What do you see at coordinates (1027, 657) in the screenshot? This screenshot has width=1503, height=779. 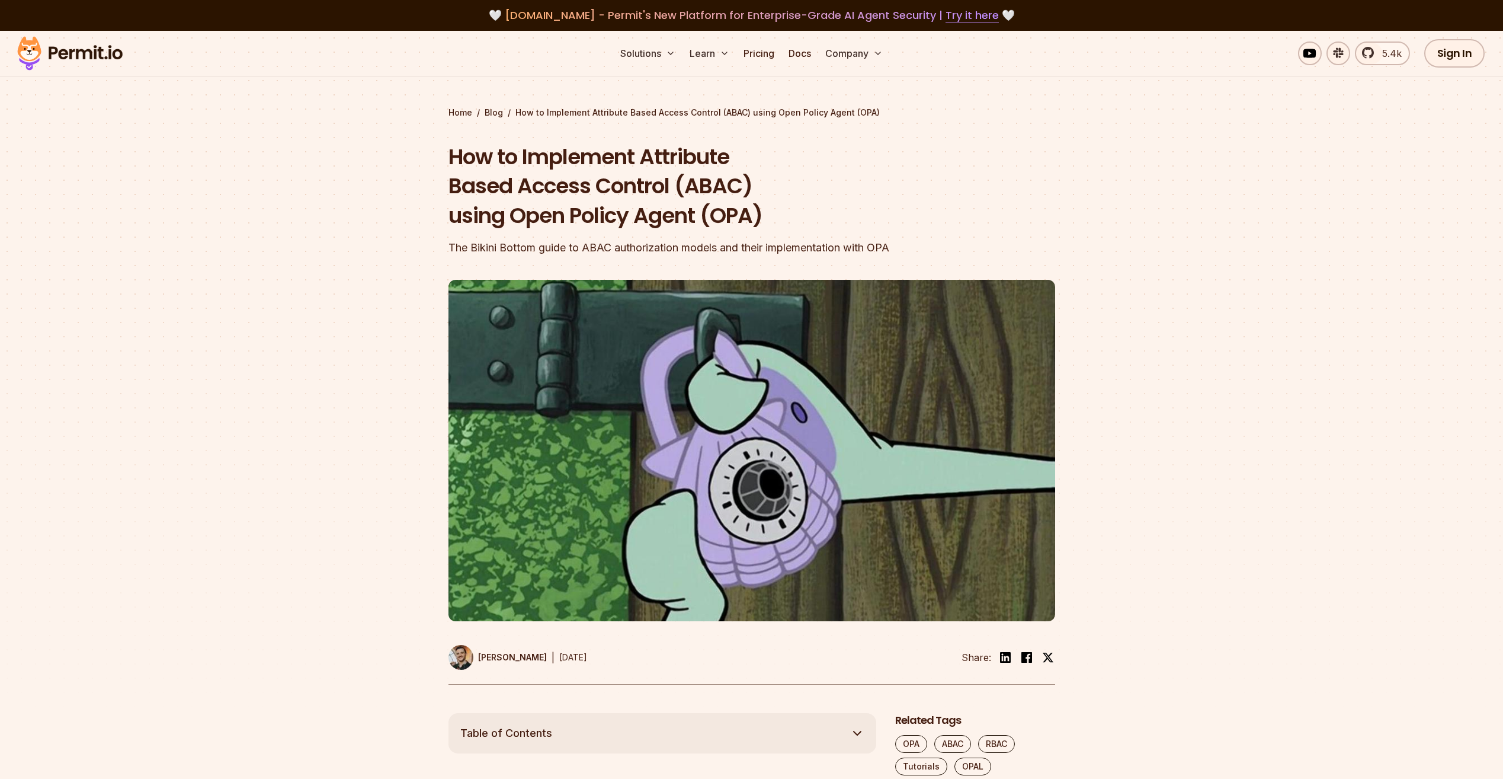 I see `img: facebook` at bounding box center [1027, 657].